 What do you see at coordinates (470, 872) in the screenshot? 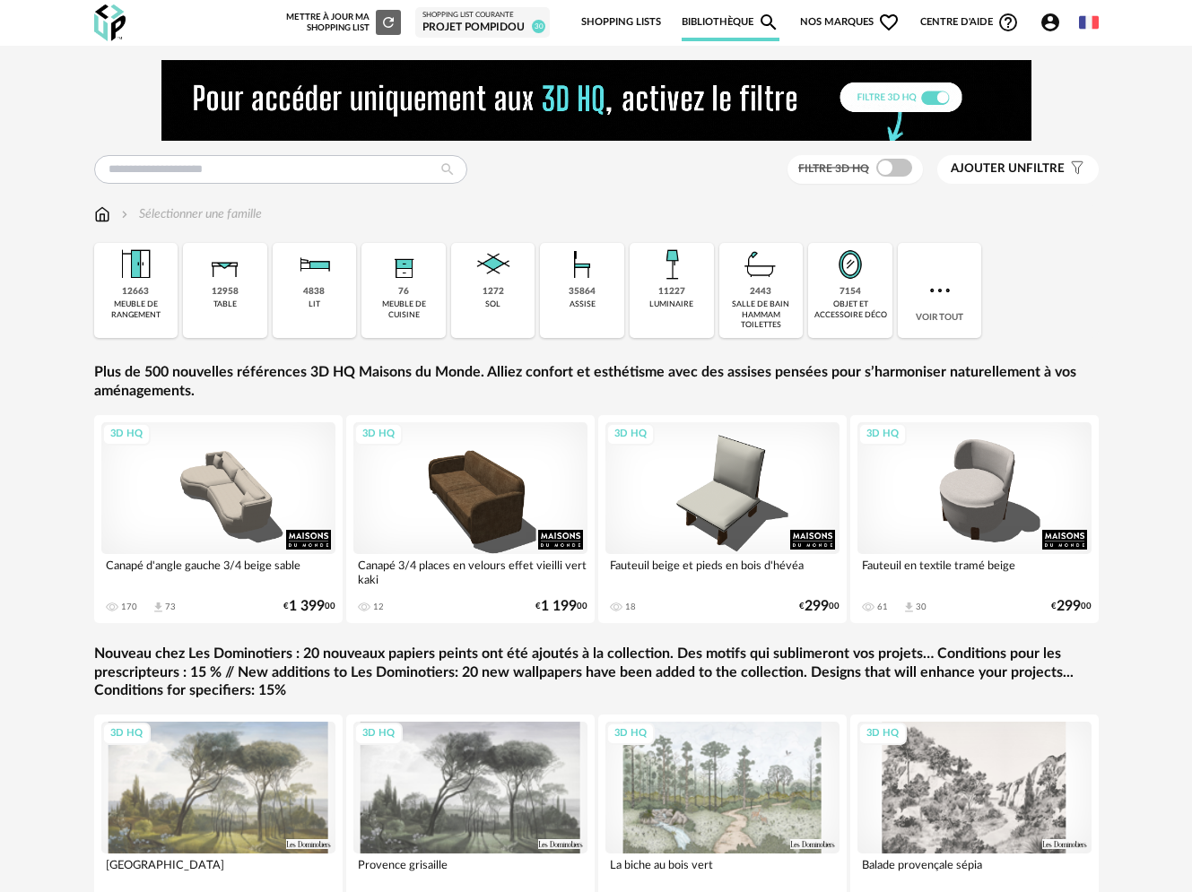
I see `div: Provence grisaille` at bounding box center [470, 872].